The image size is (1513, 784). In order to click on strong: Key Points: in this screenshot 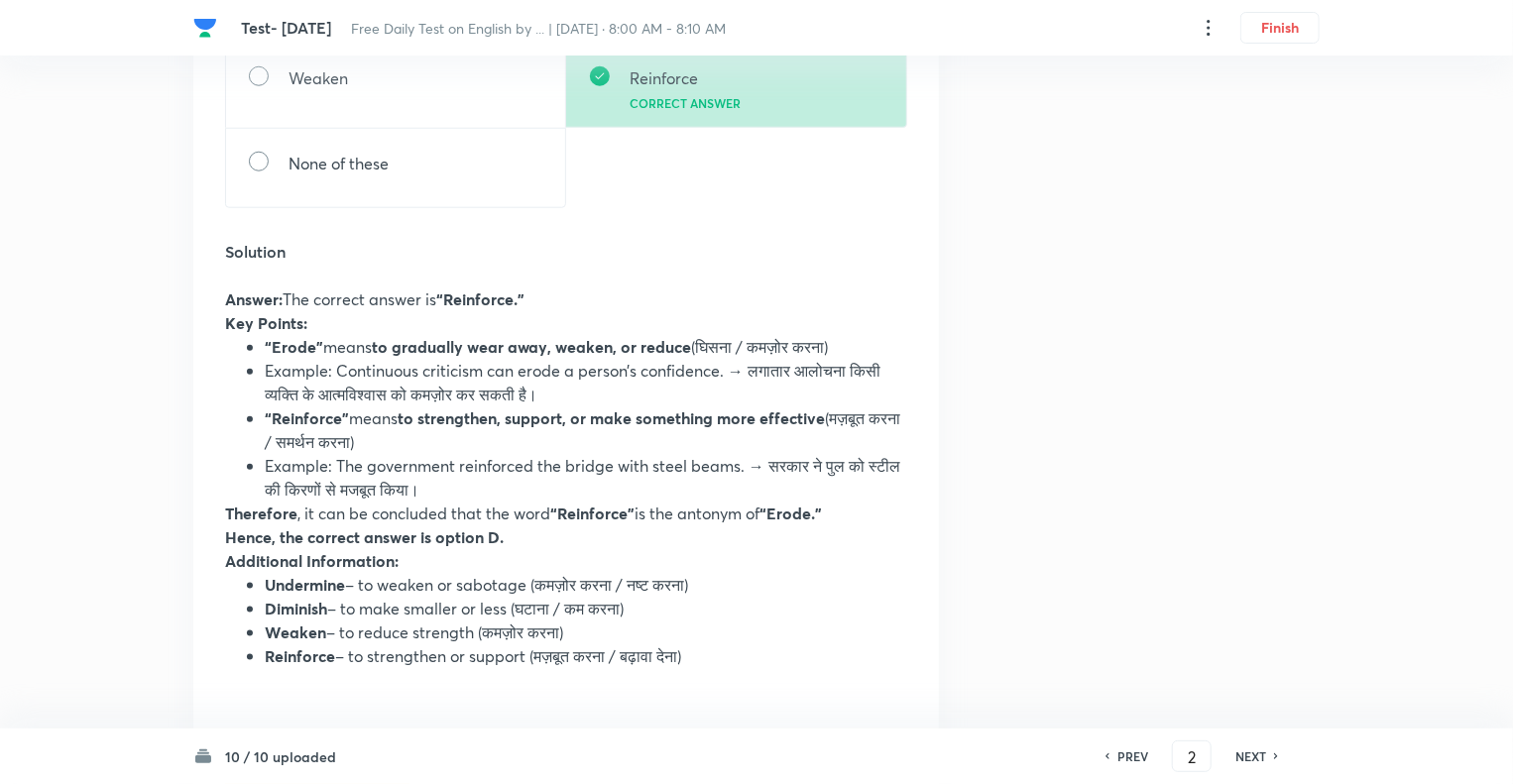, I will do `click(266, 322)`.